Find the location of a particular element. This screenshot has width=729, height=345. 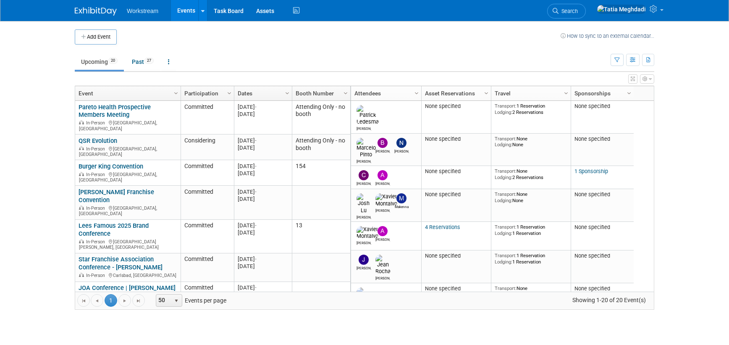

a: Go to the previous page is located at coordinates (97, 300).